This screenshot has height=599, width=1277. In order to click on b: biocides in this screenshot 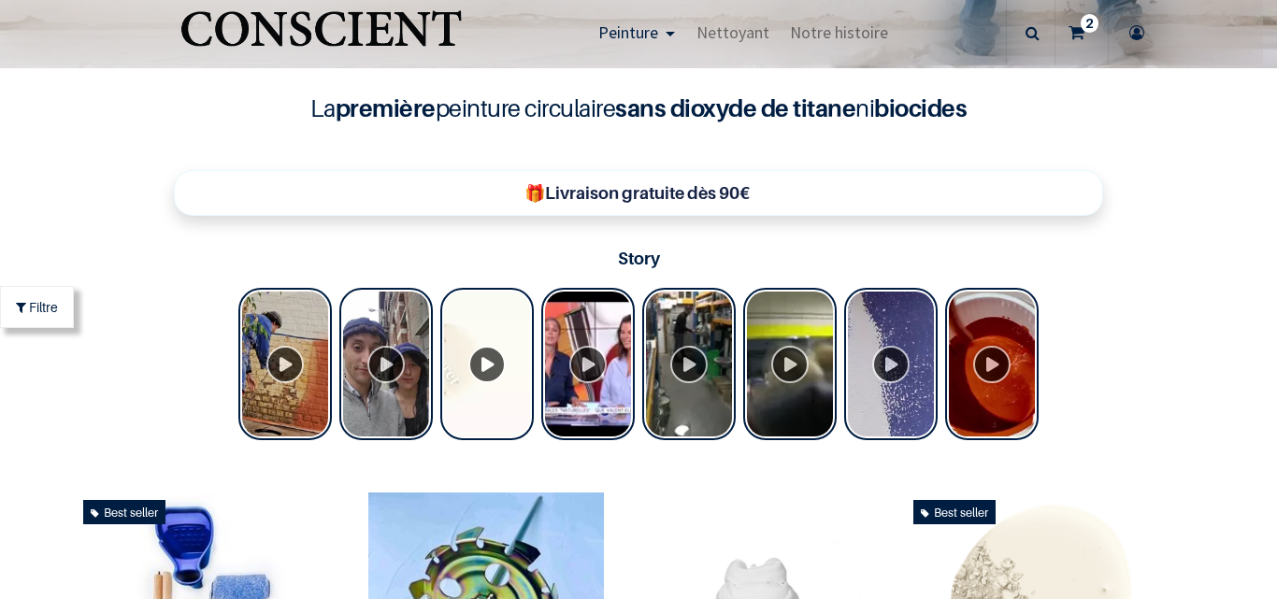, I will do `click(920, 108)`.